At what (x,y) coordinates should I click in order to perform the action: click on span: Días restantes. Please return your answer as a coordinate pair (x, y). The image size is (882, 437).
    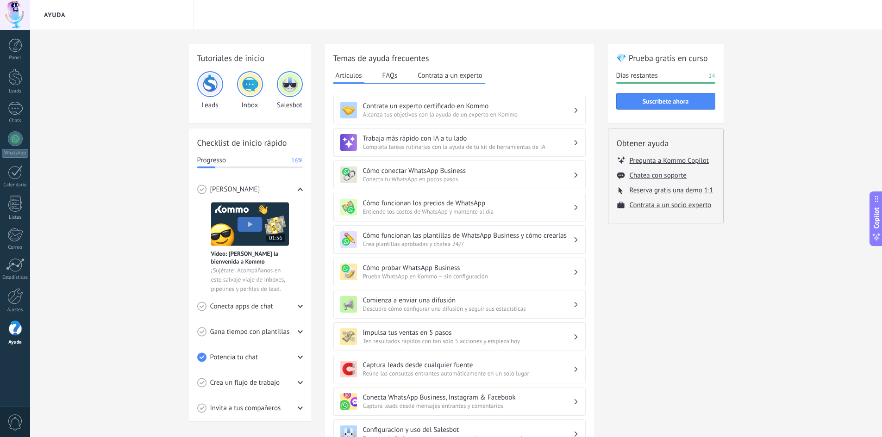
    Looking at the image, I should click on (637, 76).